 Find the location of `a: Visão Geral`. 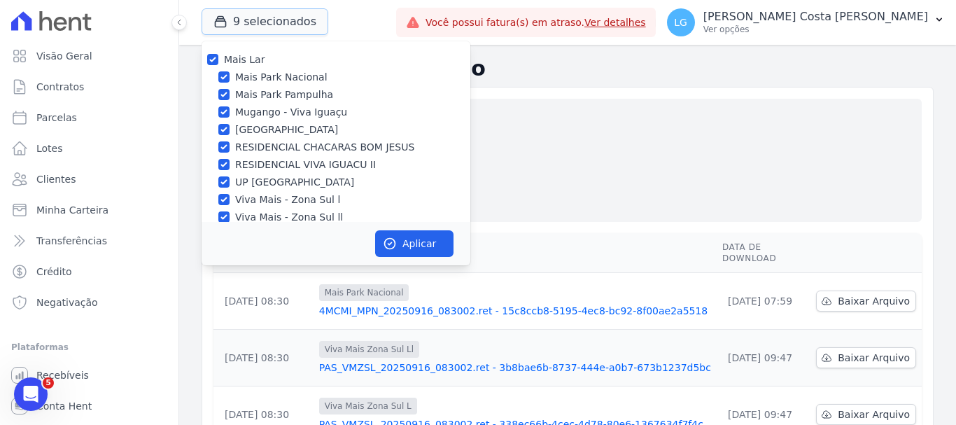

a: Visão Geral is located at coordinates (89, 56).